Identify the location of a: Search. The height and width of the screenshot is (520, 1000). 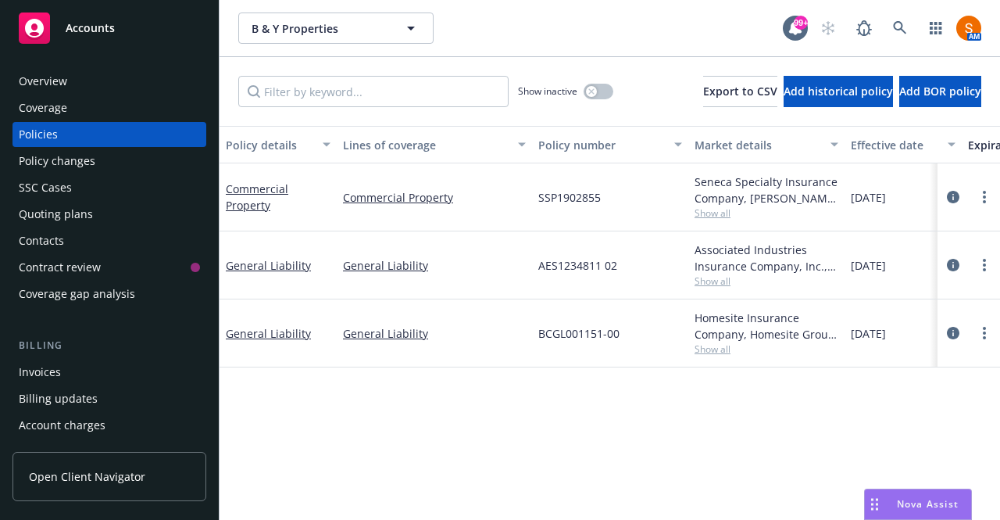
(900, 28).